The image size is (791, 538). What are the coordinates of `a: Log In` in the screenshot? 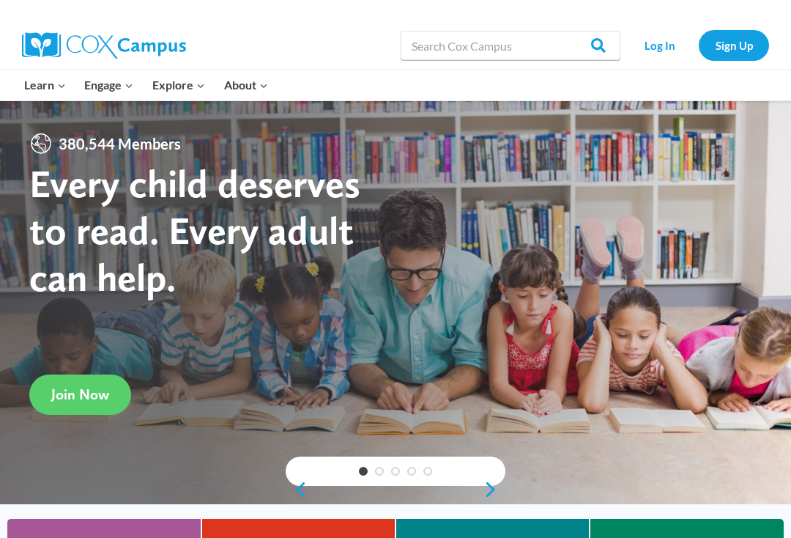 It's located at (659, 45).